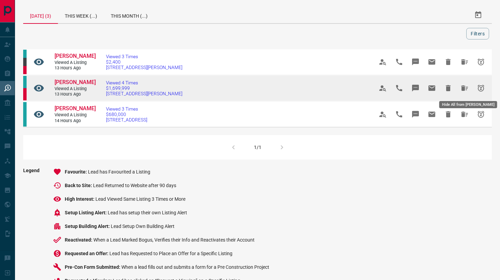 This screenshot has height=280, width=500. Describe the element at coordinates (174, 240) in the screenshot. I see `span: When a Lead Marked Bogus, Verifies their Info and Reactivates their Account` at that location.